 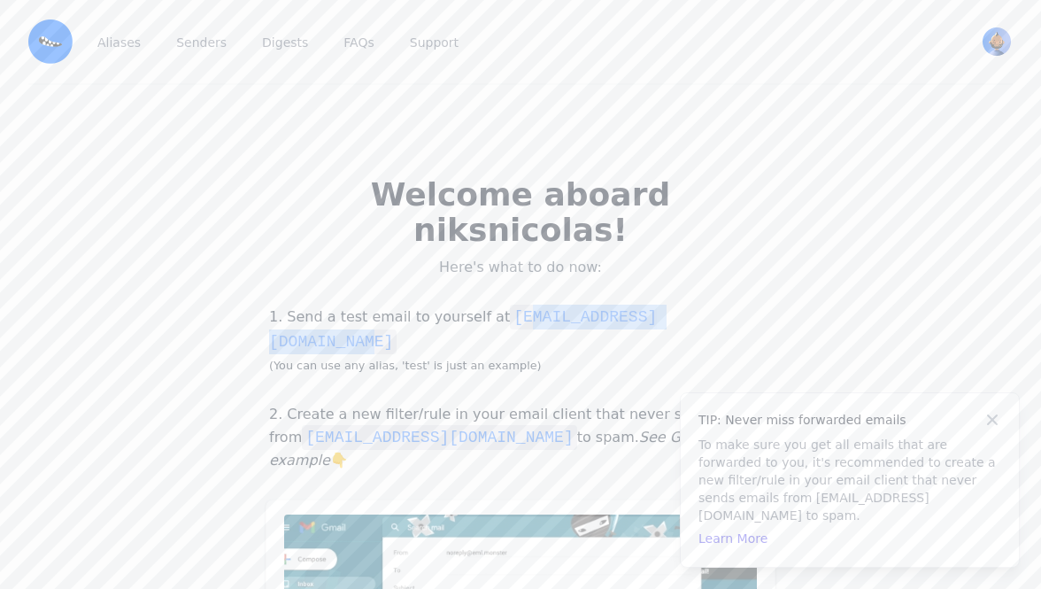 What do you see at coordinates (997, 42) in the screenshot?
I see `img: niksnicolas's Avatar` at bounding box center [997, 42].